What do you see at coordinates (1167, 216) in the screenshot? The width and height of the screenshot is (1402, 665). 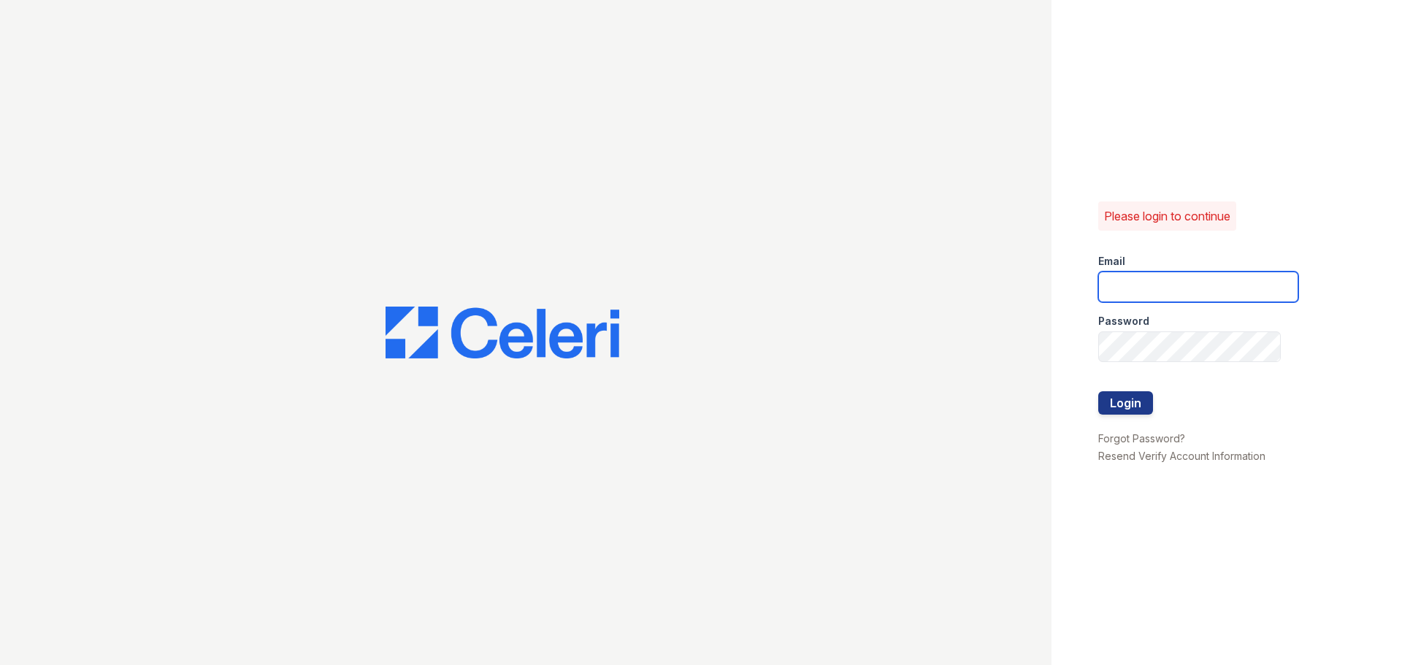 I see `p: Please login to continue` at bounding box center [1167, 216].